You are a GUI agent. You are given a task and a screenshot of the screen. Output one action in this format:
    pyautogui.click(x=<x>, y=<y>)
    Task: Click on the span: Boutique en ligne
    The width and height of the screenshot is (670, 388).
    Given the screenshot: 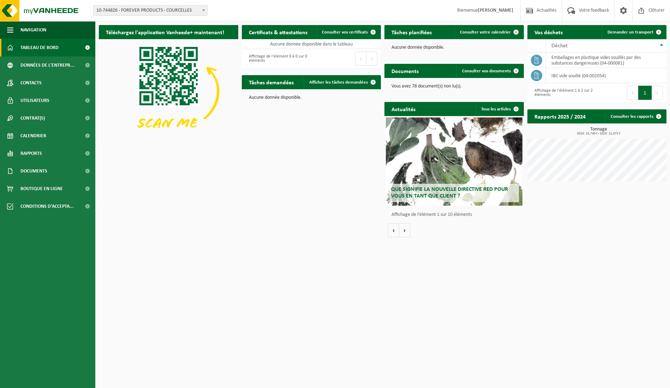 What is the action you would take?
    pyautogui.click(x=42, y=189)
    